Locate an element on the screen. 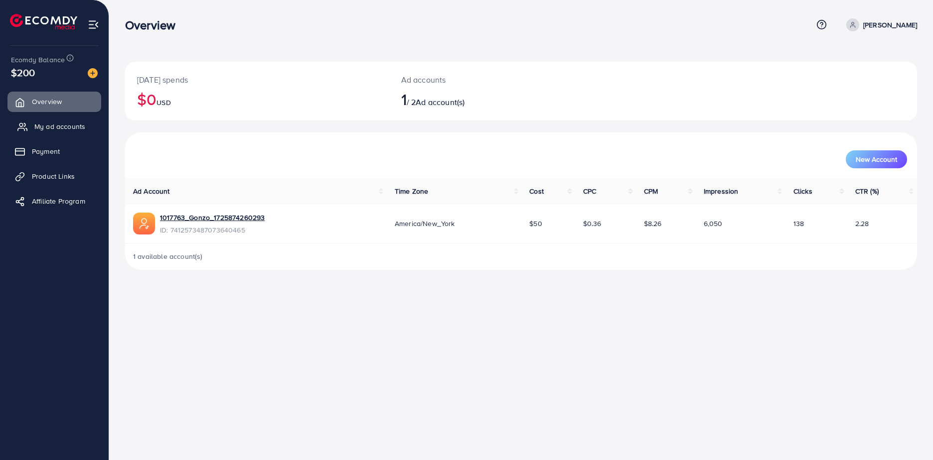  span: Overview is located at coordinates (47, 102).